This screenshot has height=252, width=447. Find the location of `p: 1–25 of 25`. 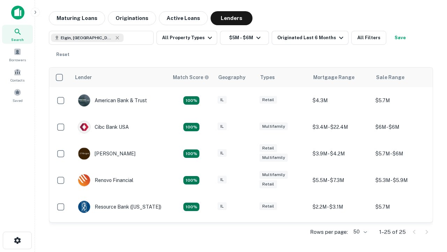

p: 1–25 of 25 is located at coordinates (393, 232).